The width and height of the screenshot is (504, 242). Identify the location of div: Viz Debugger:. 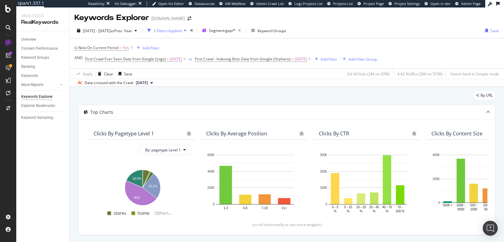
(126, 4).